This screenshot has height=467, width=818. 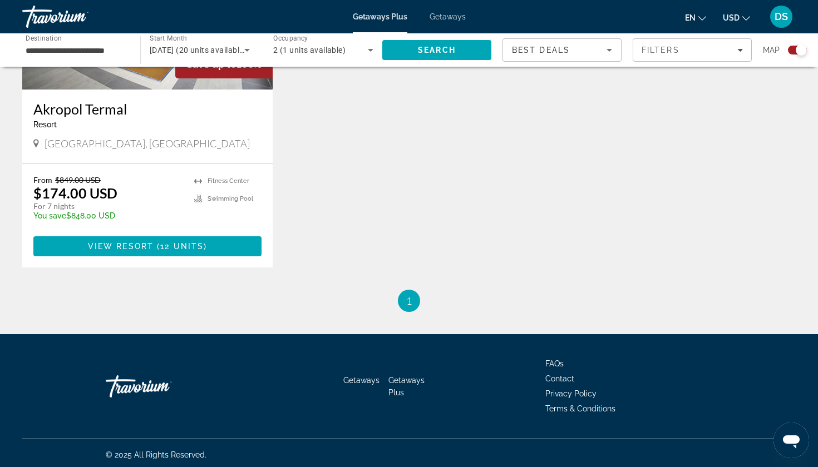 What do you see at coordinates (108, 206) in the screenshot?
I see `p: For 7 nights` at bounding box center [108, 206].